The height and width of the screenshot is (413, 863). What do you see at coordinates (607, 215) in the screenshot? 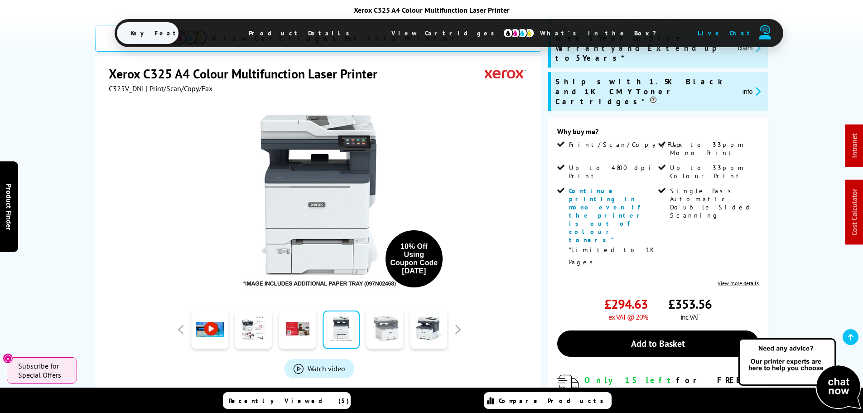
I see `span: Continue printing in mono even if the printer is out of colour toners*` at bounding box center [607, 215].